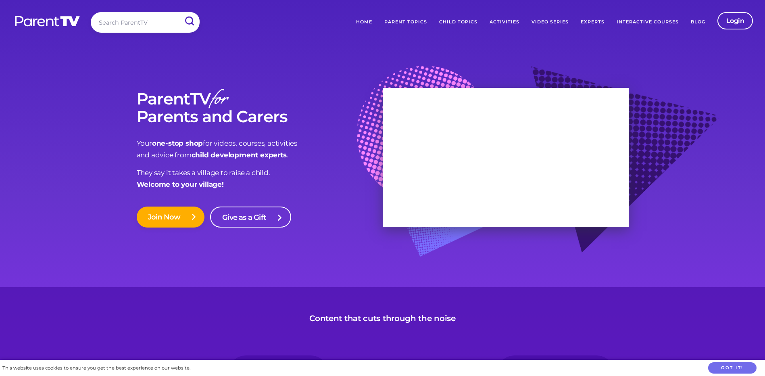  What do you see at coordinates (260, 179) in the screenshot?
I see `p: They say it takes a village to raise a child.` at bounding box center [260, 179].